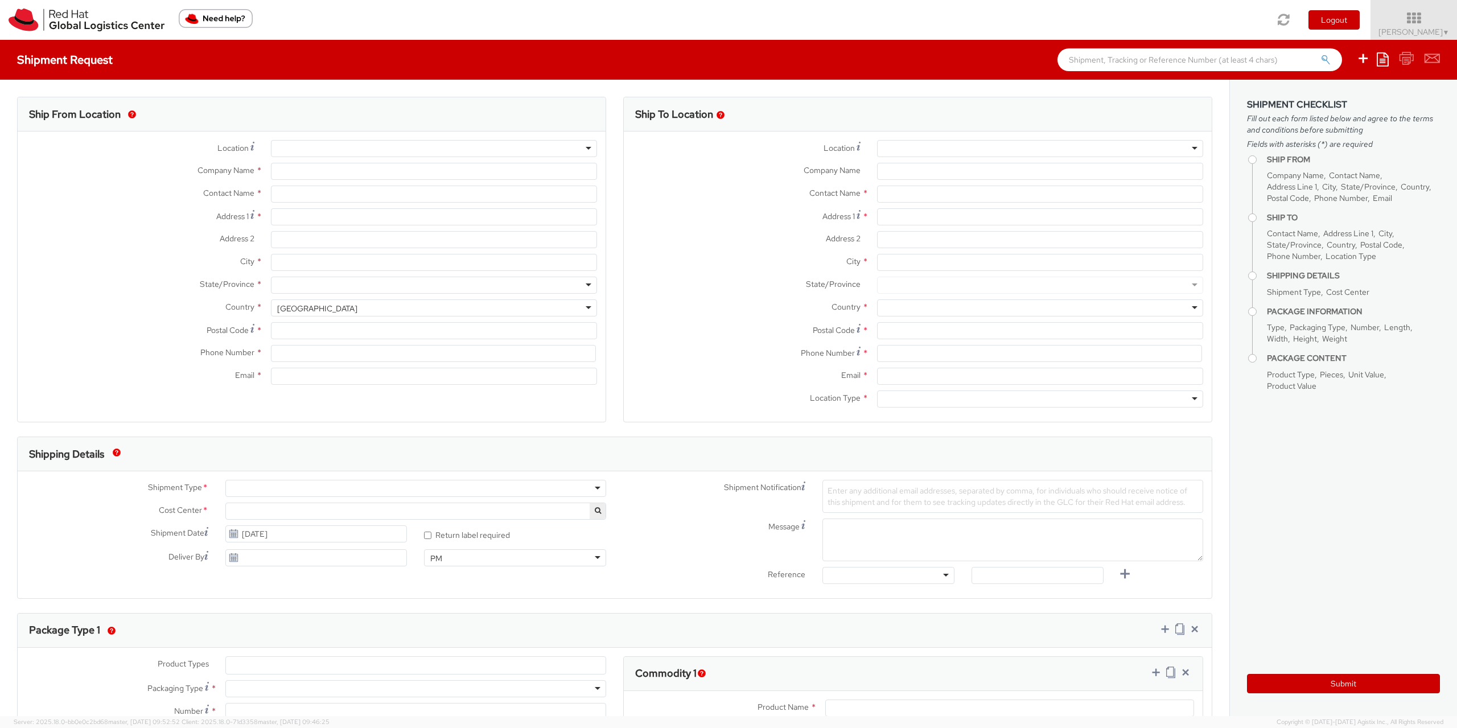 The width and height of the screenshot is (1457, 728). I want to click on span: Unit Value, so click(1366, 375).